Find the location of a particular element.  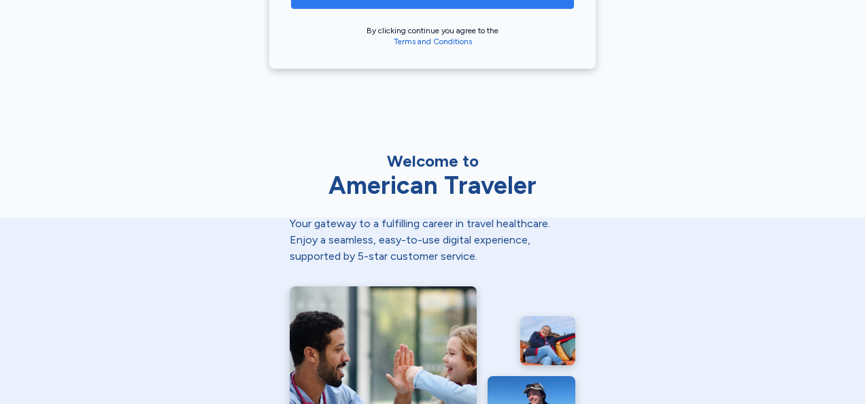

div: Your gateway to a fulfilling career in travel healthcare. Enjoy a seamless, easy-to-use digital e... is located at coordinates (432, 240).